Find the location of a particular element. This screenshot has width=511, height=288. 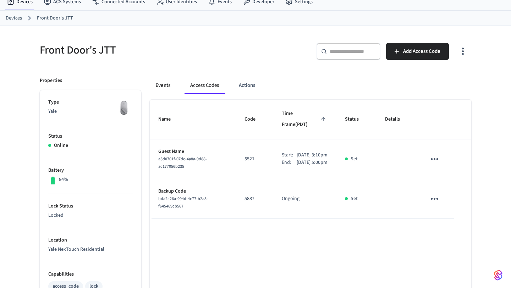

p: 84% is located at coordinates (64, 180).